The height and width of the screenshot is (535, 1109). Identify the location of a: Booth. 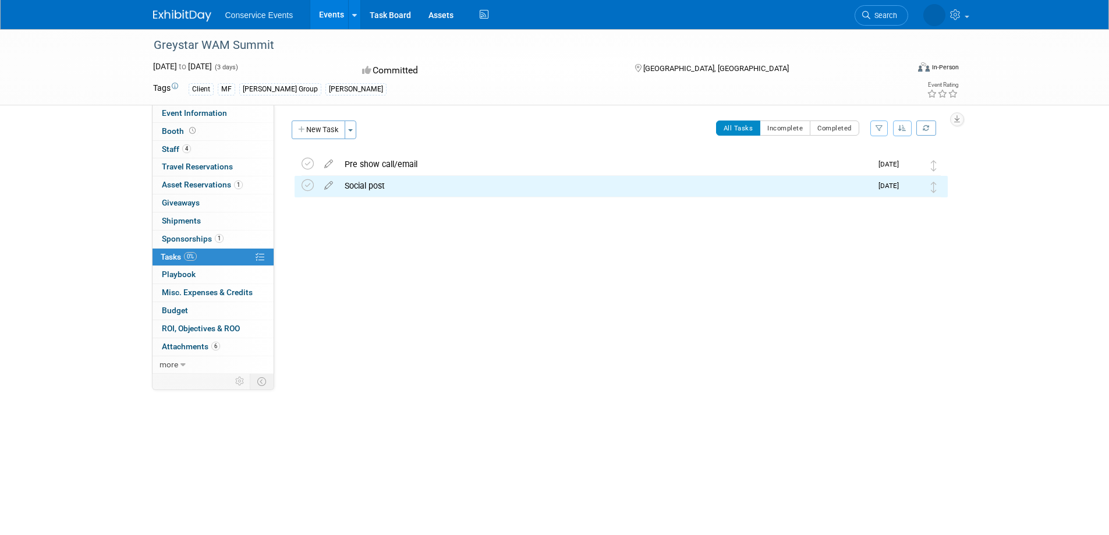
(213, 132).